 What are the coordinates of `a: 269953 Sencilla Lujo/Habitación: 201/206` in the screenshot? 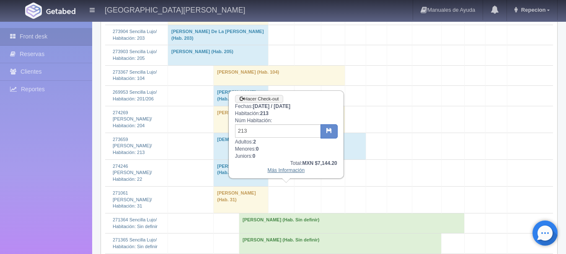 It's located at (134, 96).